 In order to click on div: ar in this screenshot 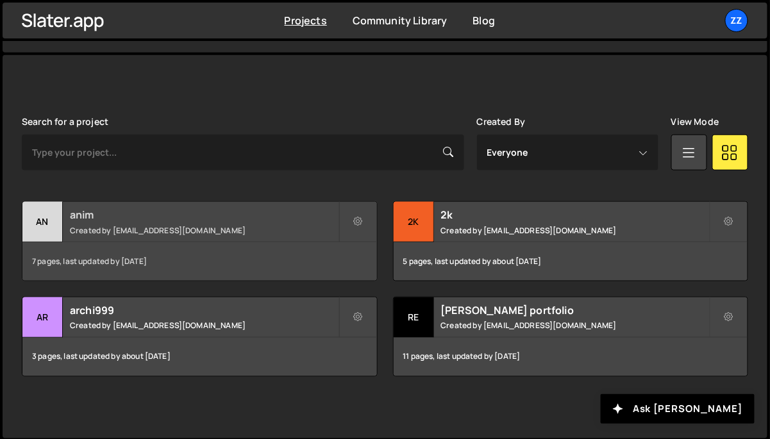, I will do `click(42, 317)`.